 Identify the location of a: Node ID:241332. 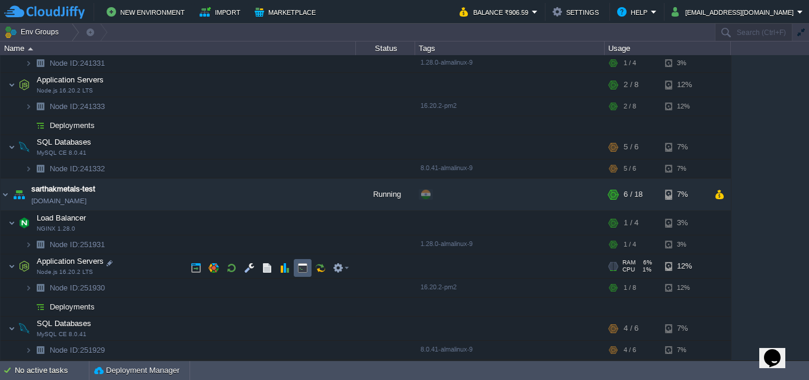
(78, 168).